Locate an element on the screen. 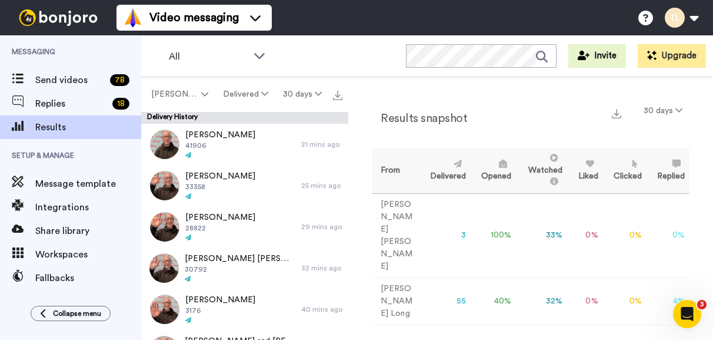 This screenshot has height=340, width=713. td: 100 % is located at coordinates (493, 235).